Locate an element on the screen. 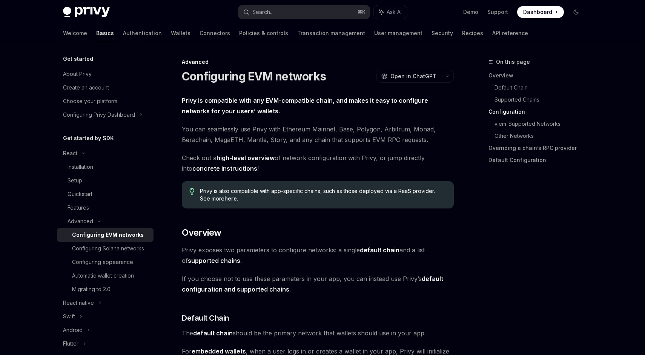  a: User management is located at coordinates (398, 33).